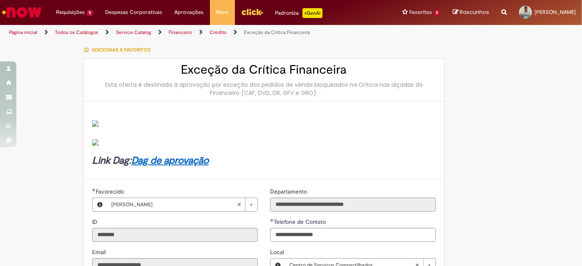  I want to click on span: Local, so click(278, 252).